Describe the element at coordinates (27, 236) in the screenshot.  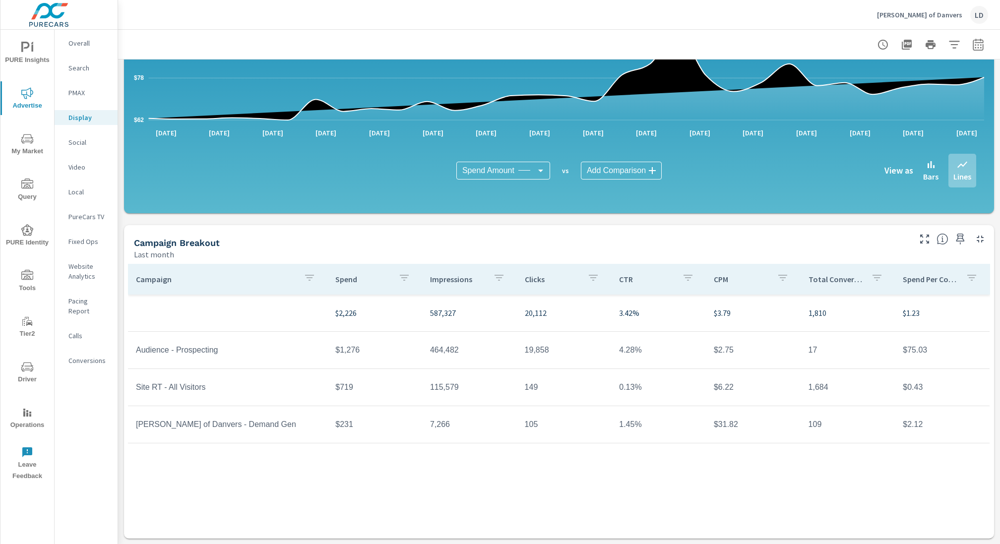
I see `span: PURE Identity` at that location.